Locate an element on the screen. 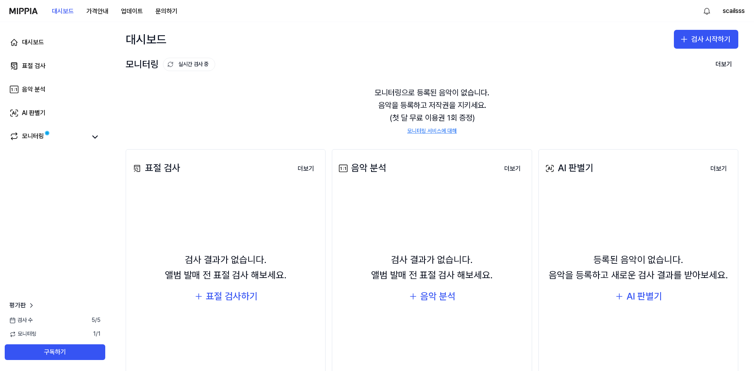  button: 가격안내 is located at coordinates (97, 11).